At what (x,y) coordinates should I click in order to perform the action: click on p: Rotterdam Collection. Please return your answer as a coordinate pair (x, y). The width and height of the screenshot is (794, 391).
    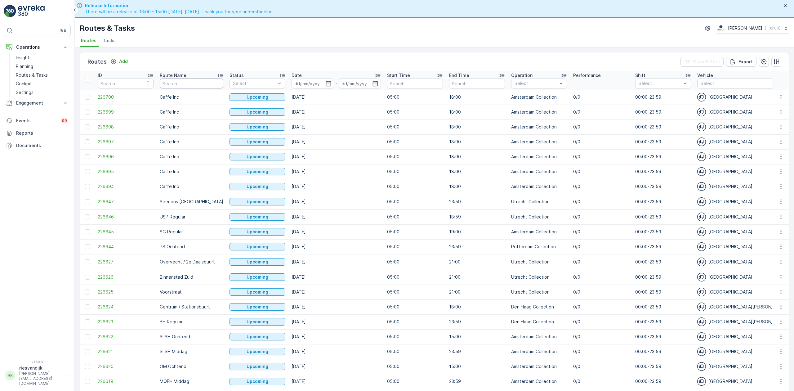
    Looking at the image, I should click on (539, 247).